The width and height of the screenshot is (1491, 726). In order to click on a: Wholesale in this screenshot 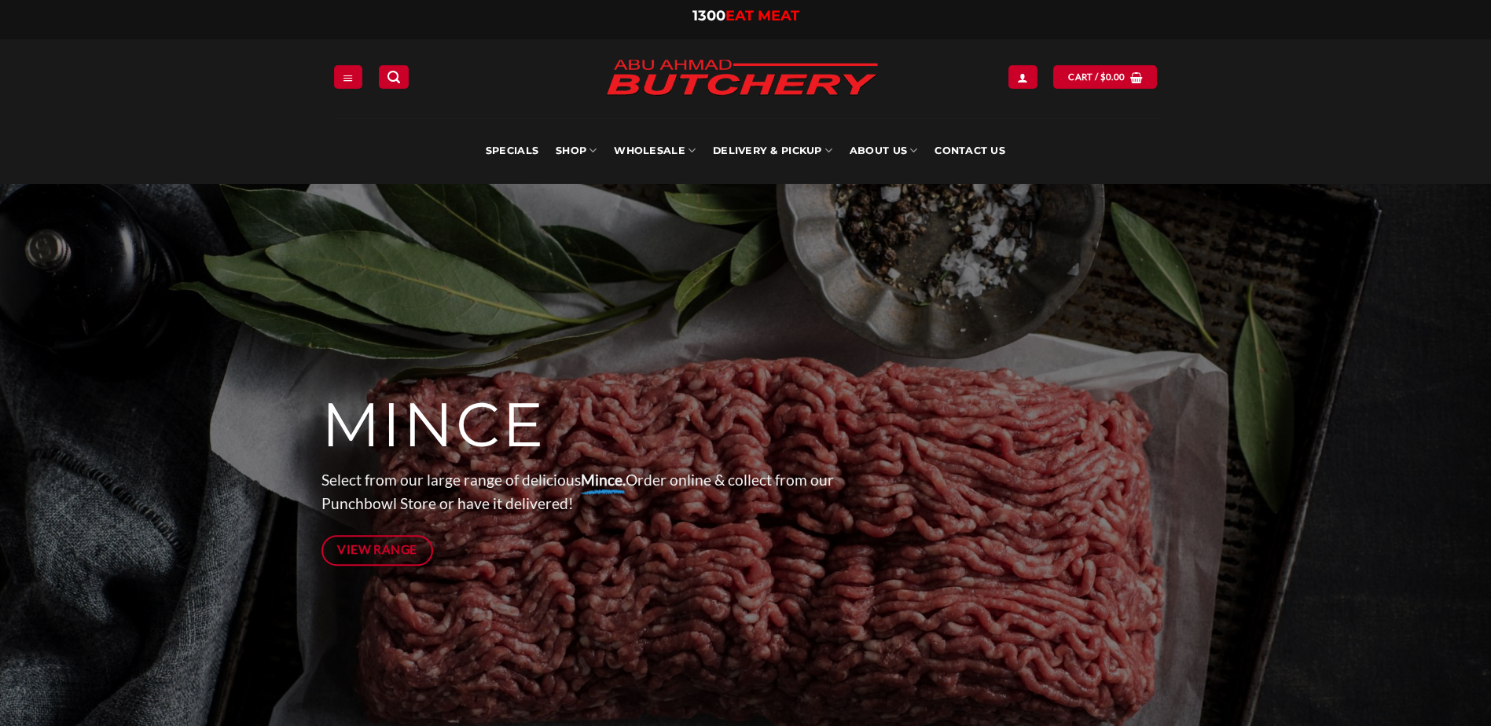, I will do `click(655, 151)`.